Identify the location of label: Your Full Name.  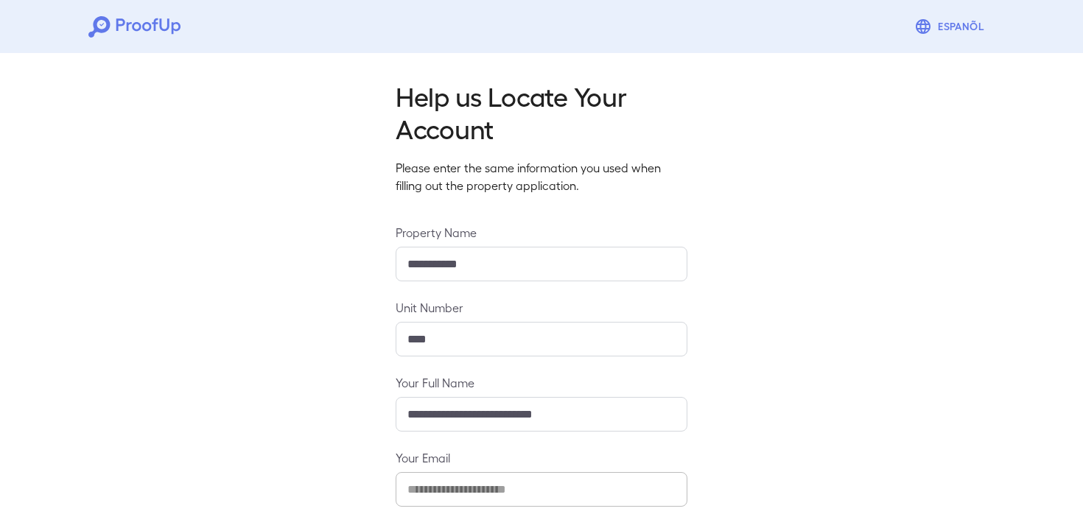
(542, 382).